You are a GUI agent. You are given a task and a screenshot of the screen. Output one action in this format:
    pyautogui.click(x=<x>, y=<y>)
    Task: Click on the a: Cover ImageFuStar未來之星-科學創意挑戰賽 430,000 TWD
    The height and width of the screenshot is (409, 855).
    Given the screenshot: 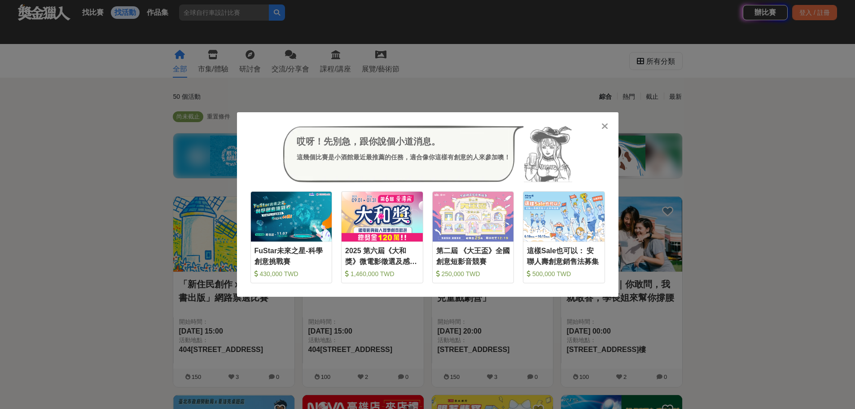 What is the action you would take?
    pyautogui.click(x=291, y=237)
    